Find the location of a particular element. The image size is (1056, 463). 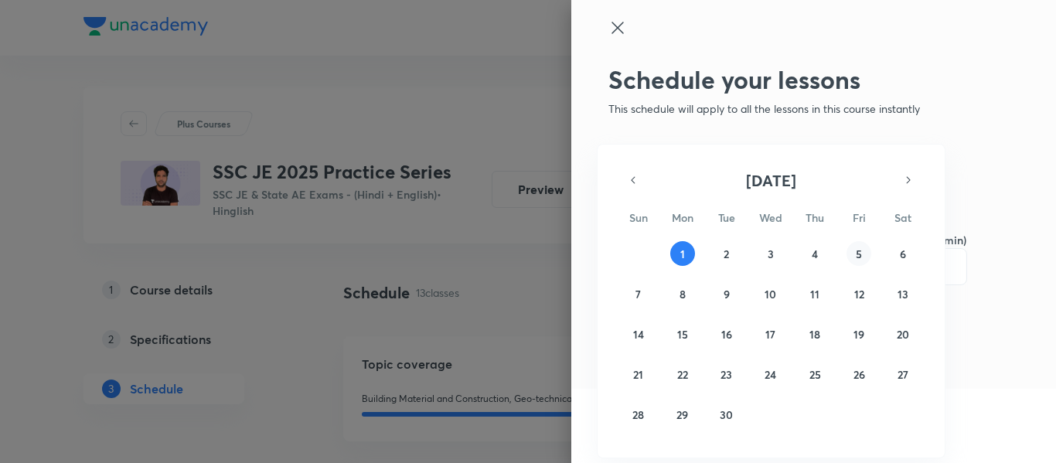

abbr: Saturday is located at coordinates (903, 217).